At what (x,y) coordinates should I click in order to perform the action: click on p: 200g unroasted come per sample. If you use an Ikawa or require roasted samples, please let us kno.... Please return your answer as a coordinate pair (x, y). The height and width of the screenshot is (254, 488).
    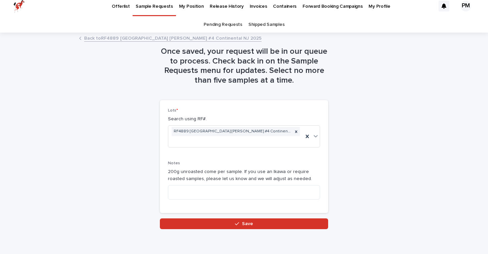
    Looking at the image, I should click on (244, 176).